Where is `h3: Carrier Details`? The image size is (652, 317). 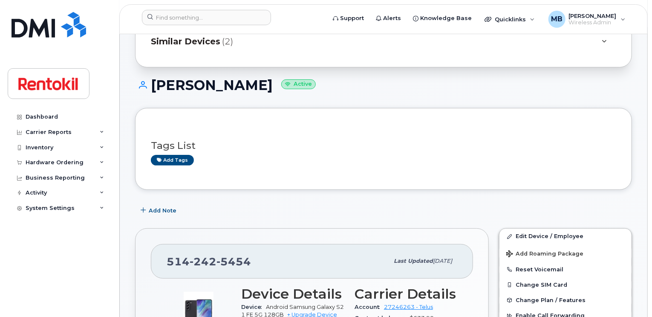
h3: Carrier Details is located at coordinates (406, 294).